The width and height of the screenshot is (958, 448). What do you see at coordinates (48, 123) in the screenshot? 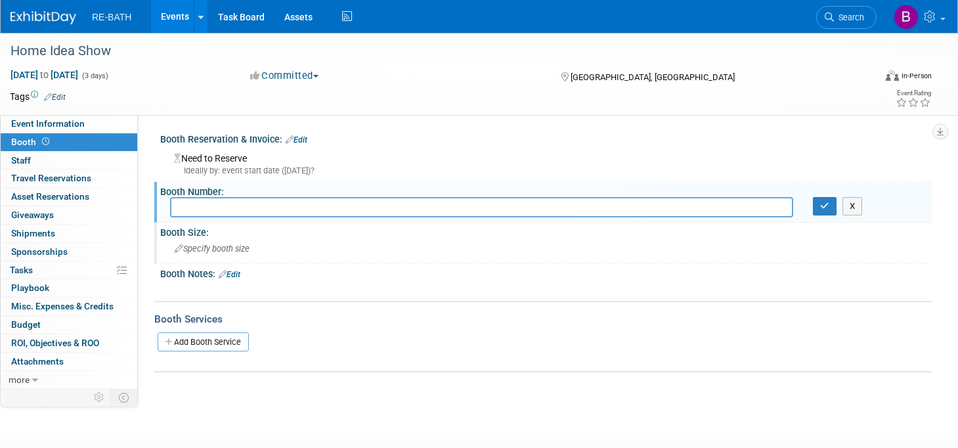
I see `span: Event Information` at bounding box center [48, 123].